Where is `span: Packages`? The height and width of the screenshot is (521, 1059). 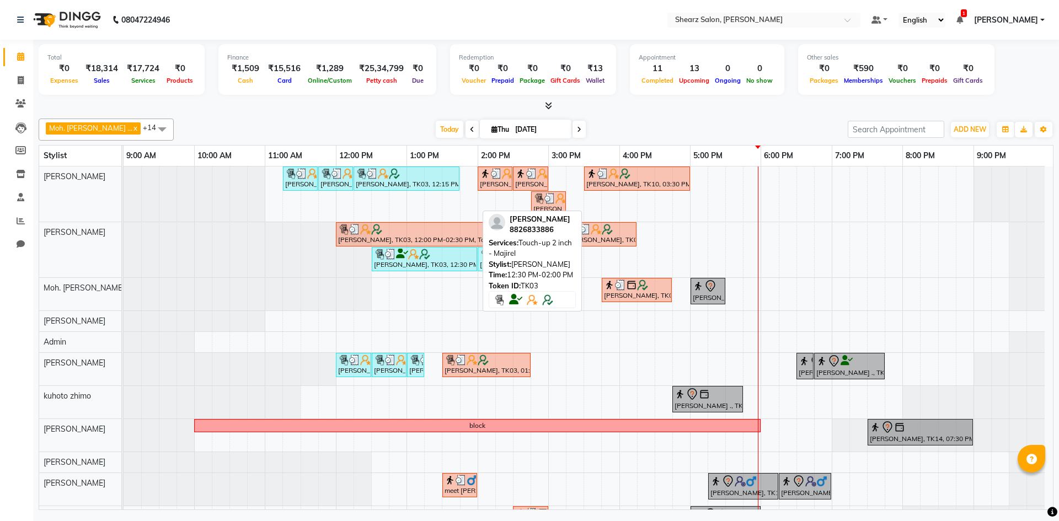 span: Packages is located at coordinates (824, 81).